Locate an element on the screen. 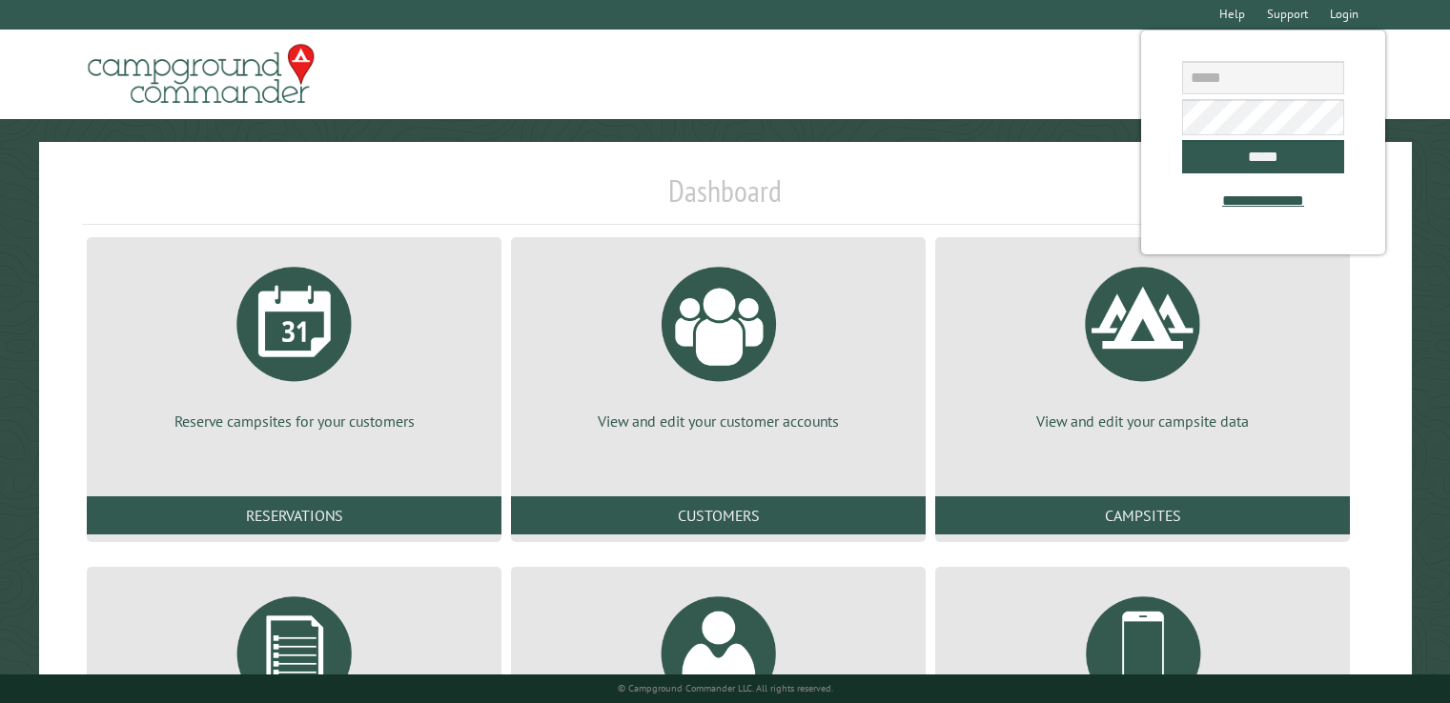 This screenshot has width=1450, height=703. a: View and edit your campsite data is located at coordinates (1142, 342).